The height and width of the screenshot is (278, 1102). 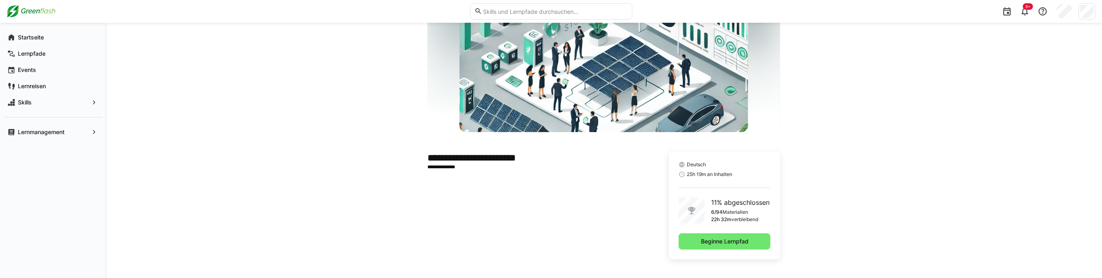 I want to click on p: 11% abgeschlossen, so click(x=740, y=202).